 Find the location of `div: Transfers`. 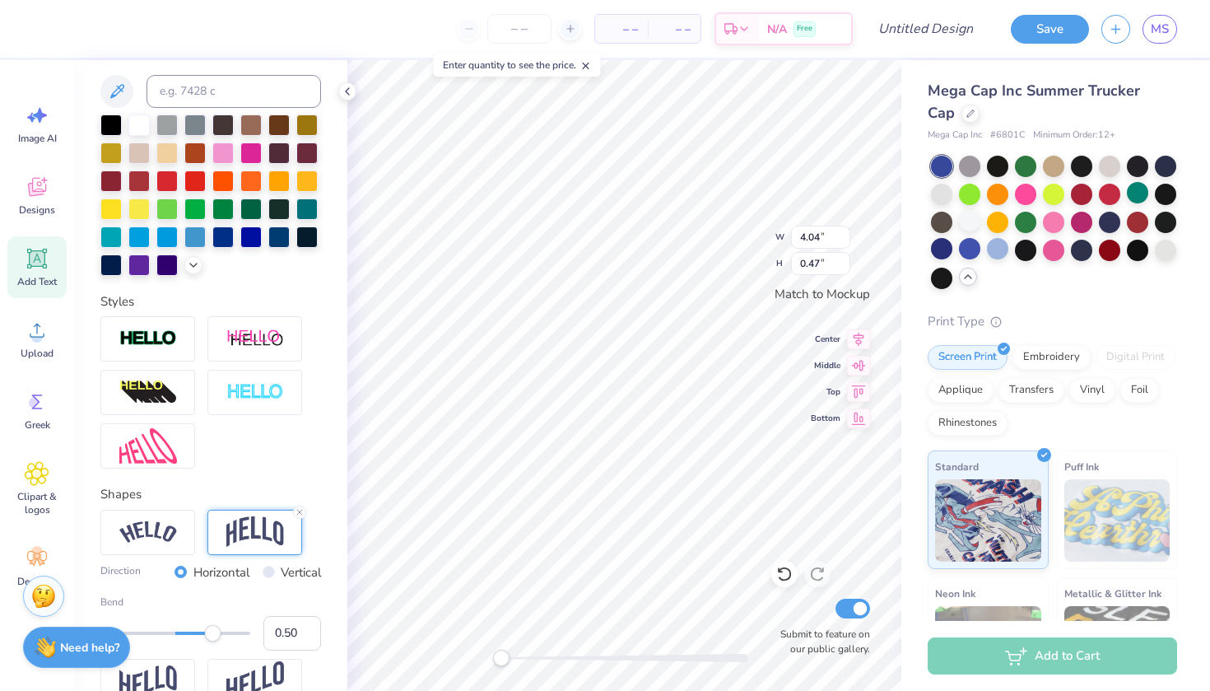

div: Transfers is located at coordinates (1032, 390).